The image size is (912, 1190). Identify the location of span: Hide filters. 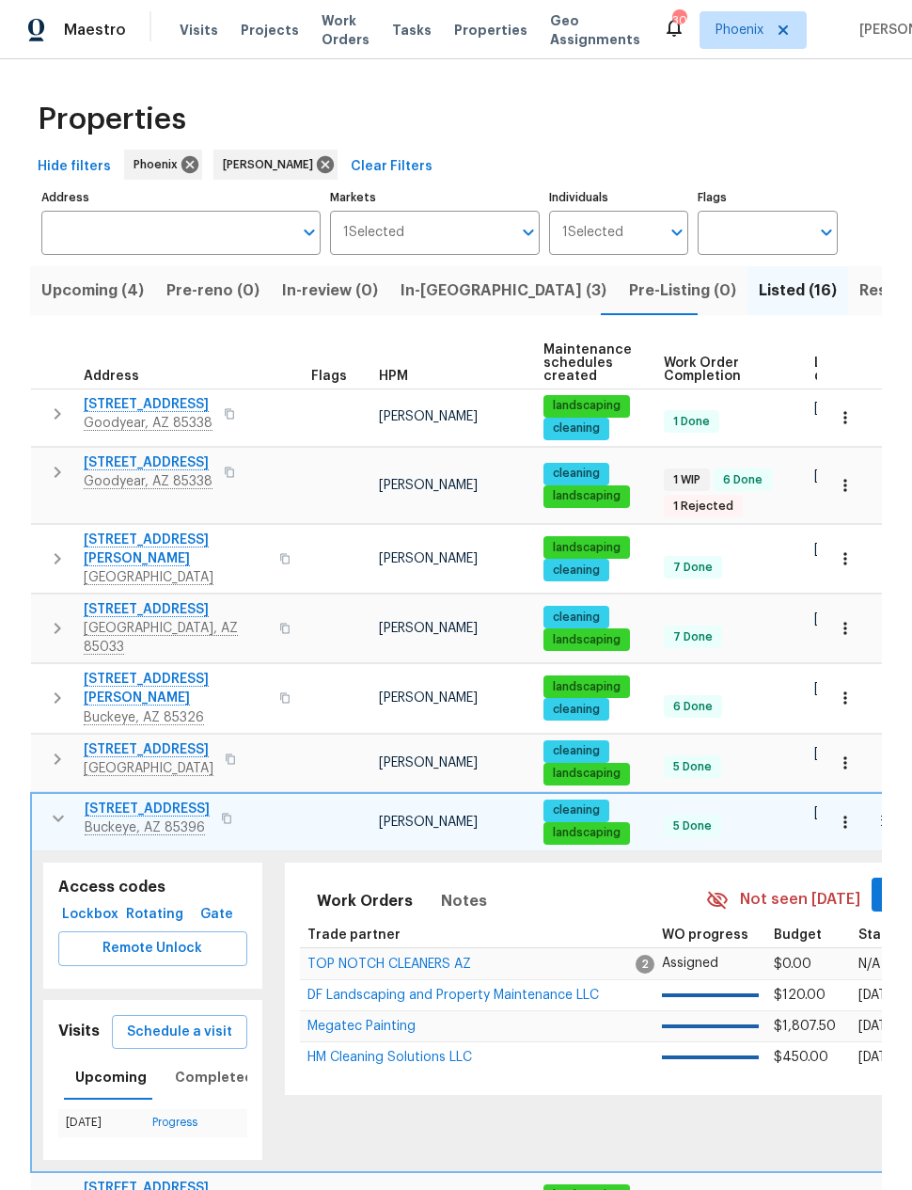
(74, 167).